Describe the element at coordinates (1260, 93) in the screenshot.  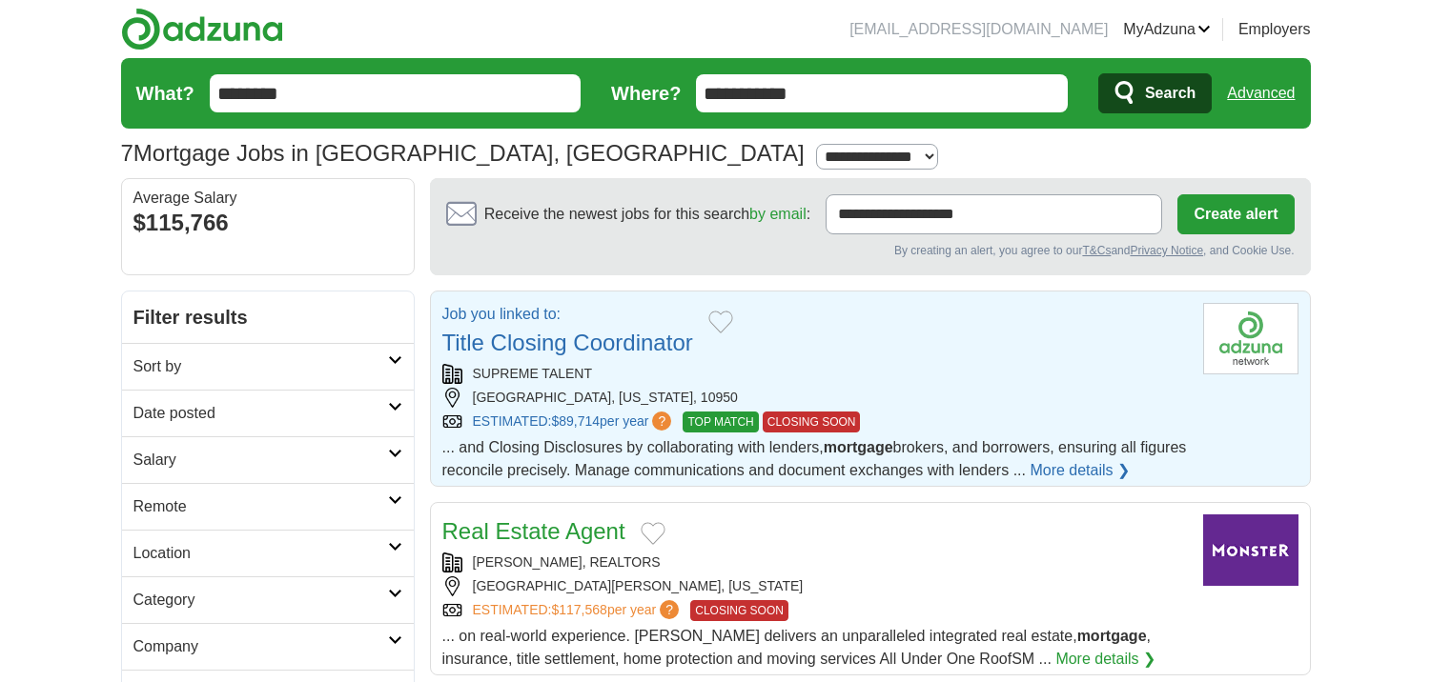
I see `a: Advanced` at that location.